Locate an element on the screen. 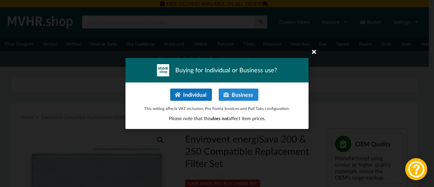 The image size is (434, 187). button: Individual is located at coordinates (191, 95).